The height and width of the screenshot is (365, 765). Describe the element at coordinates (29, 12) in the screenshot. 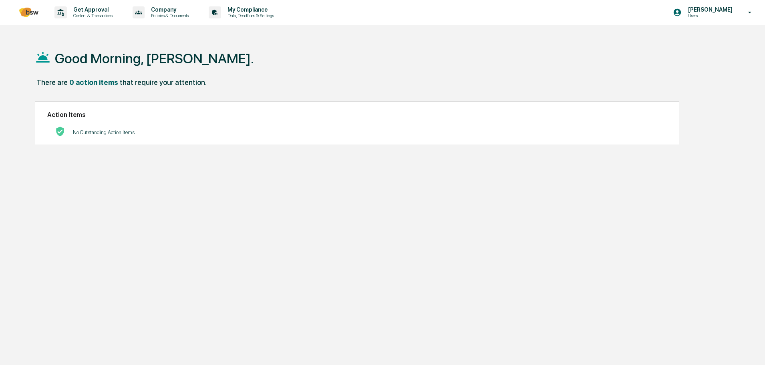

I see `img: logo` at that location.